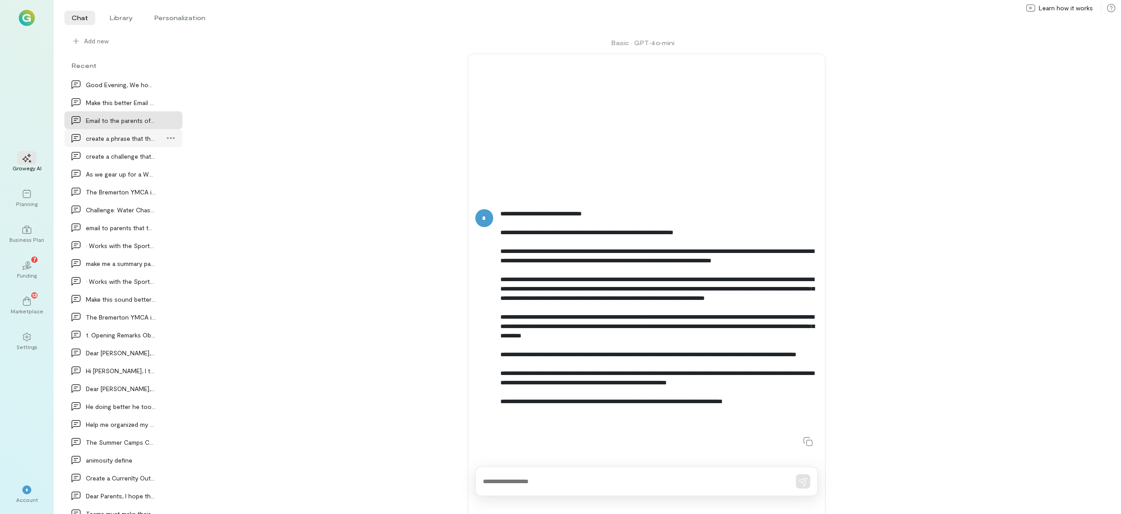 Image resolution: width=1121 pixels, height=514 pixels. I want to click on span: 13, so click(34, 295).